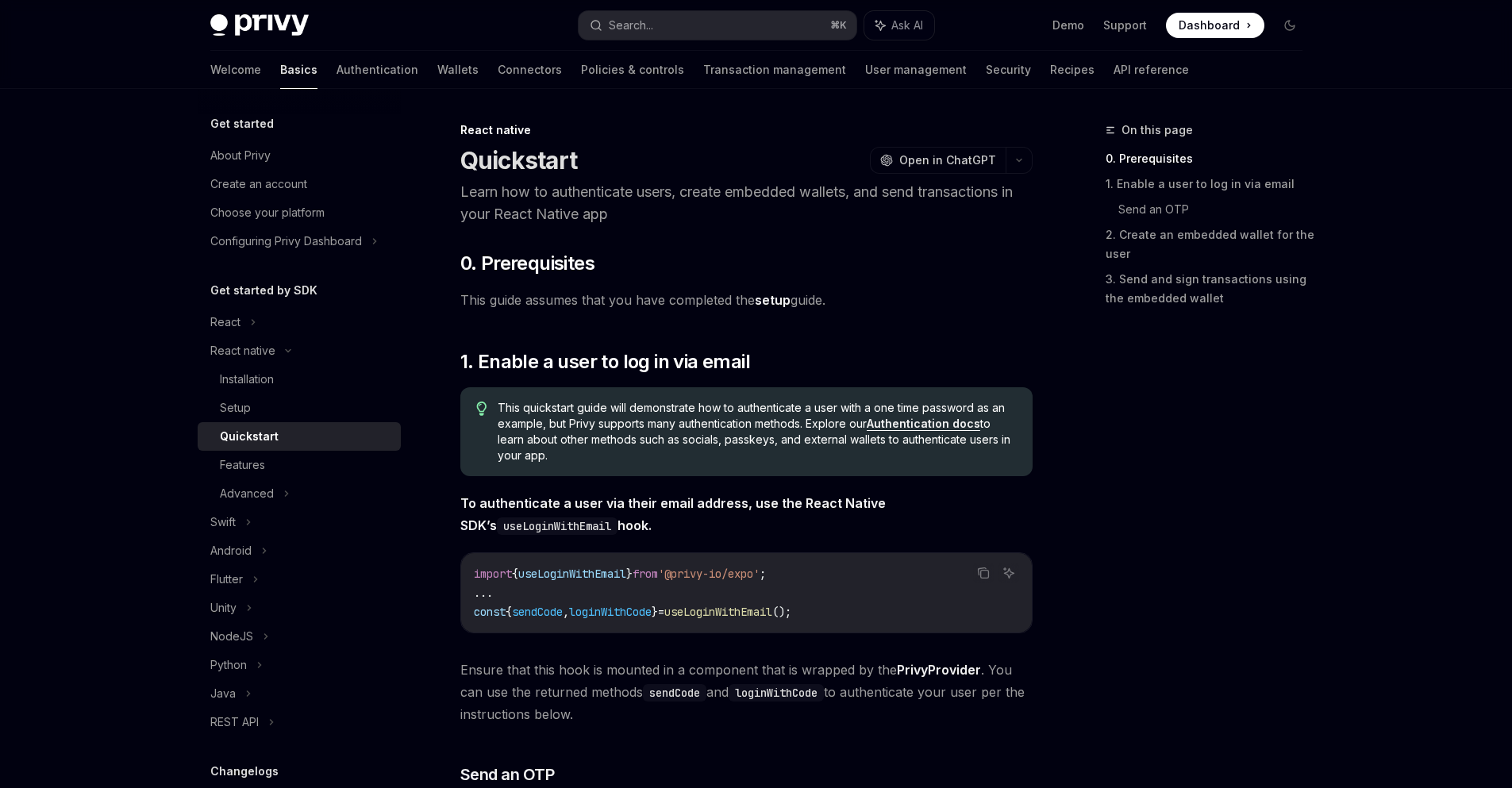 Image resolution: width=1512 pixels, height=788 pixels. I want to click on a: Connectors, so click(530, 70).